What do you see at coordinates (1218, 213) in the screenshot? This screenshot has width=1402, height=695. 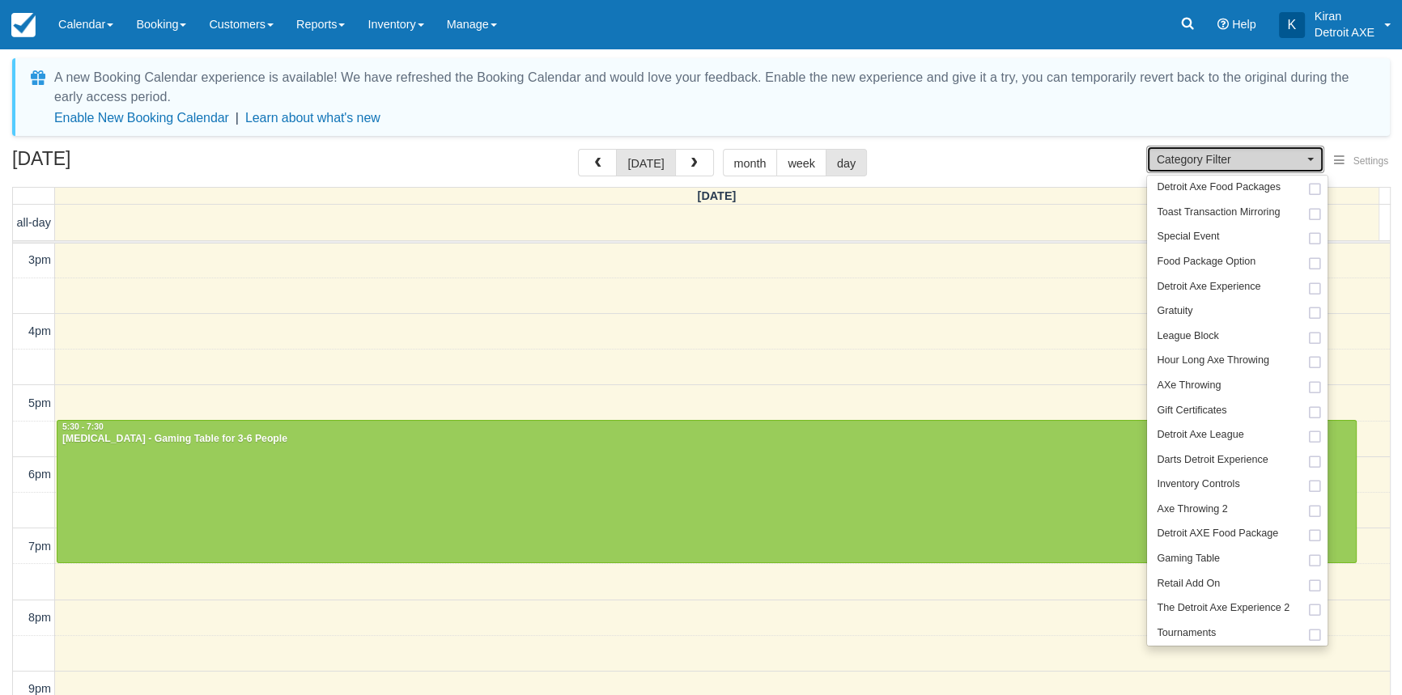 I see `span: Toast Transaction Mirroring` at bounding box center [1218, 213].